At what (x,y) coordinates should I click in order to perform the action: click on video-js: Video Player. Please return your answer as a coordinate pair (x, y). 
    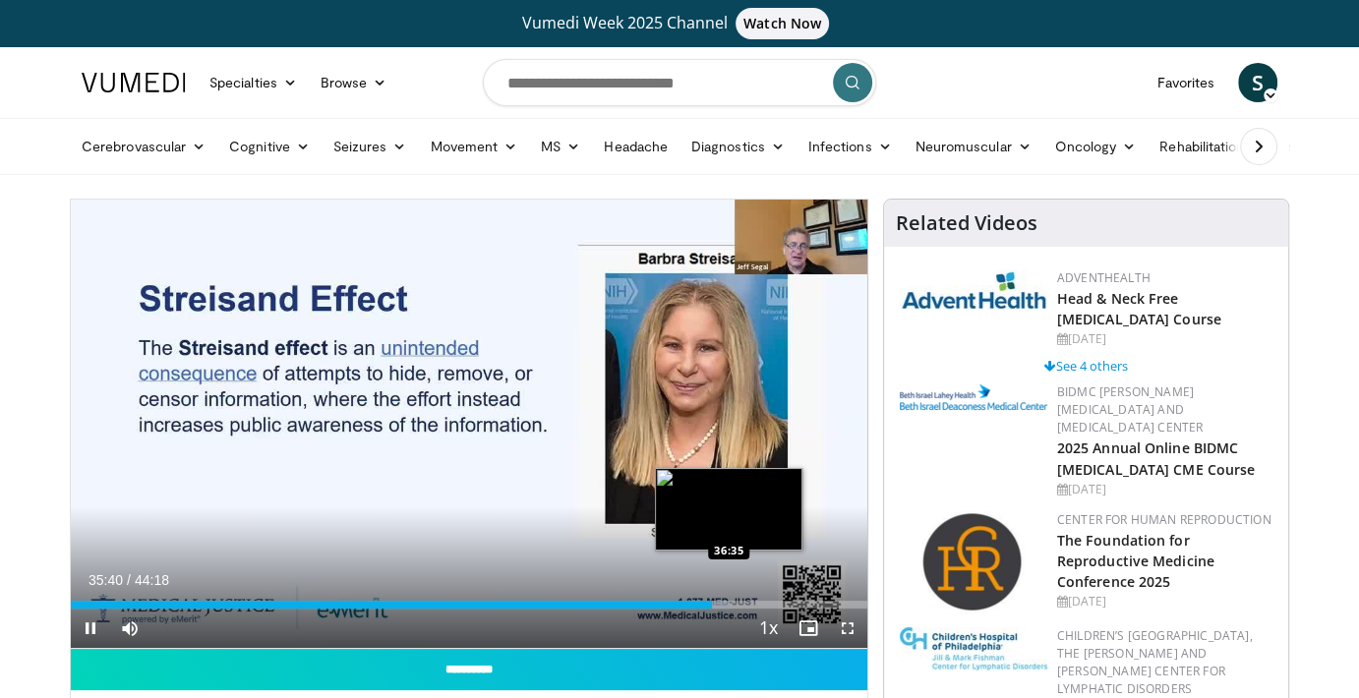
    Looking at the image, I should click on (469, 424).